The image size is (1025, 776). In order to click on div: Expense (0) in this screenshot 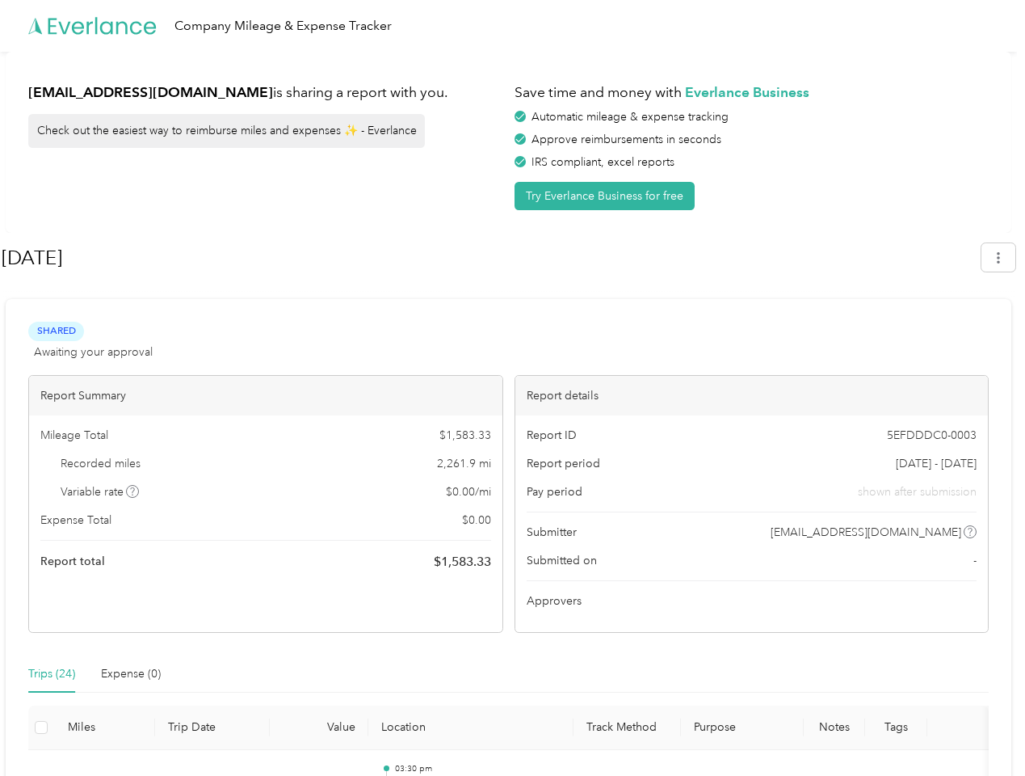, I will do `click(131, 674)`.